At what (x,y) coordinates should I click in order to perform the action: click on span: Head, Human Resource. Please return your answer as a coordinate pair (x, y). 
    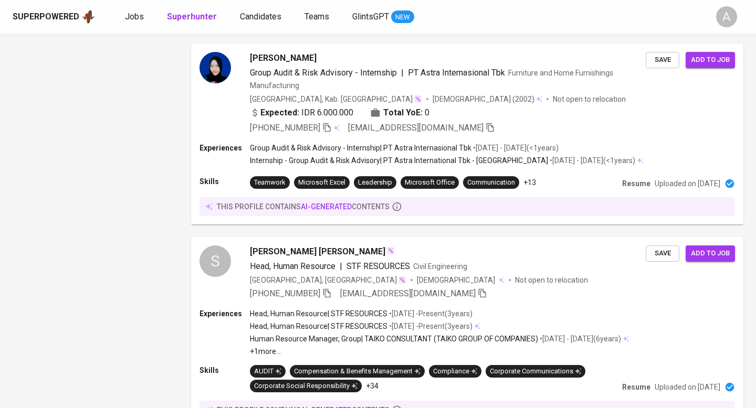
    Looking at the image, I should click on (292, 266).